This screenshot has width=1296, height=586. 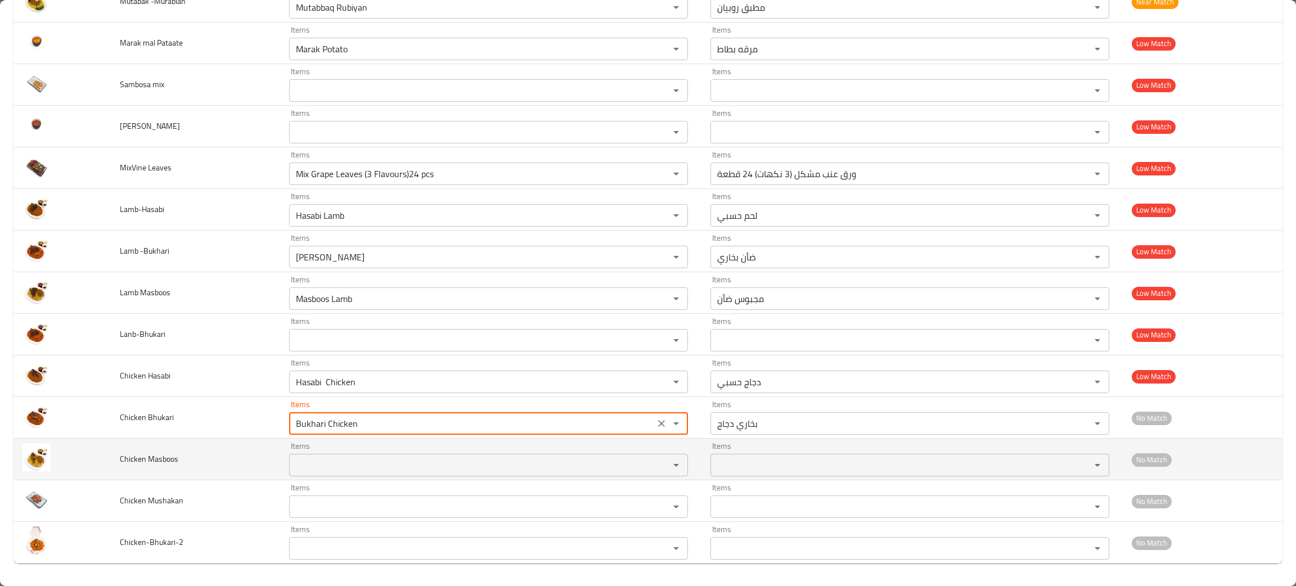 I want to click on img: Chicken Hasabi, so click(x=37, y=374).